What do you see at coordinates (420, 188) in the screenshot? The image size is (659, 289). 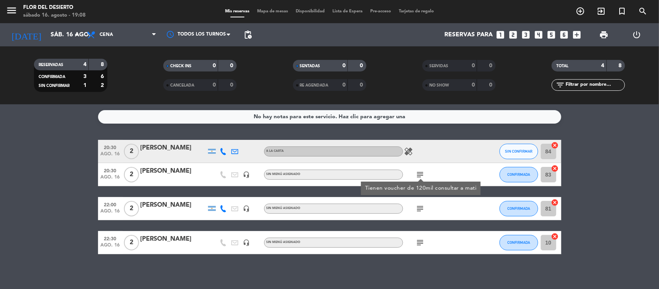 I see `div: Tienen voucher de 120mil consultar a mati` at bounding box center [420, 188].